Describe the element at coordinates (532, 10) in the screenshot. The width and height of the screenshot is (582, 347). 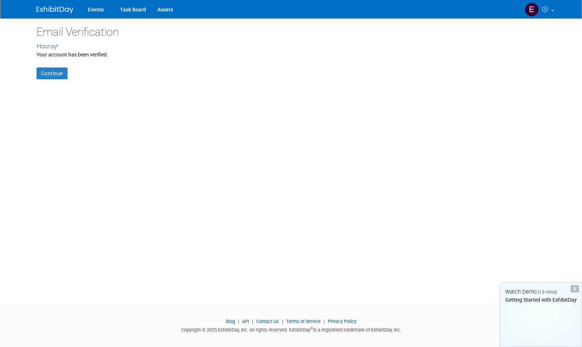
I see `img: Edward Martin` at that location.